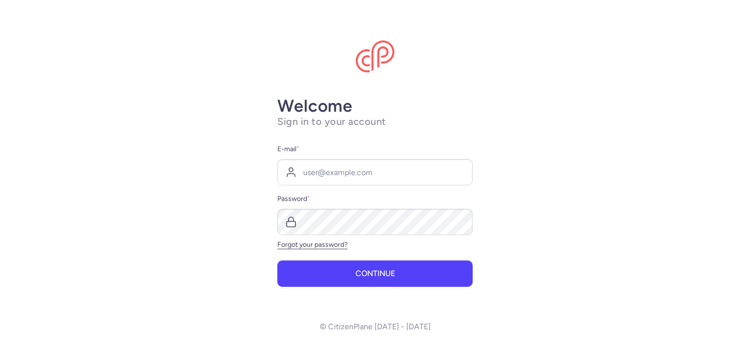  What do you see at coordinates (315, 106) in the screenshot?
I see `strong: Welcome` at bounding box center [315, 106].